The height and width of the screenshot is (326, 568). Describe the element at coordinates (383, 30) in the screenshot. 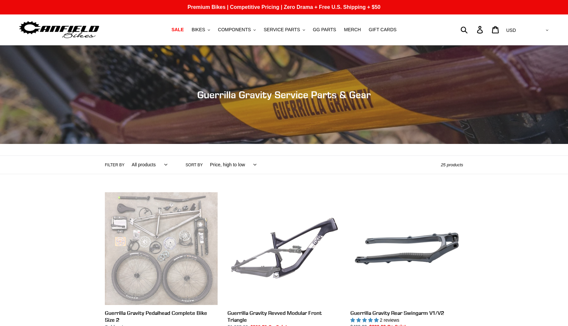

I see `a: GIFT CARDS` at that location.